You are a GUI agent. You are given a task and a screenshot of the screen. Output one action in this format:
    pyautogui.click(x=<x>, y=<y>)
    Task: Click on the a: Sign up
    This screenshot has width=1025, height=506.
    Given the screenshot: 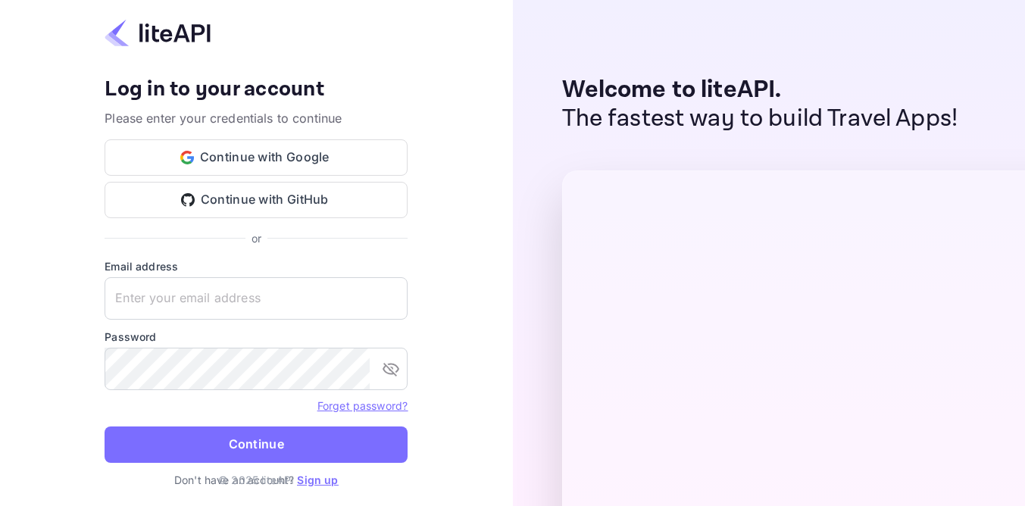 What is the action you would take?
    pyautogui.click(x=317, y=480)
    